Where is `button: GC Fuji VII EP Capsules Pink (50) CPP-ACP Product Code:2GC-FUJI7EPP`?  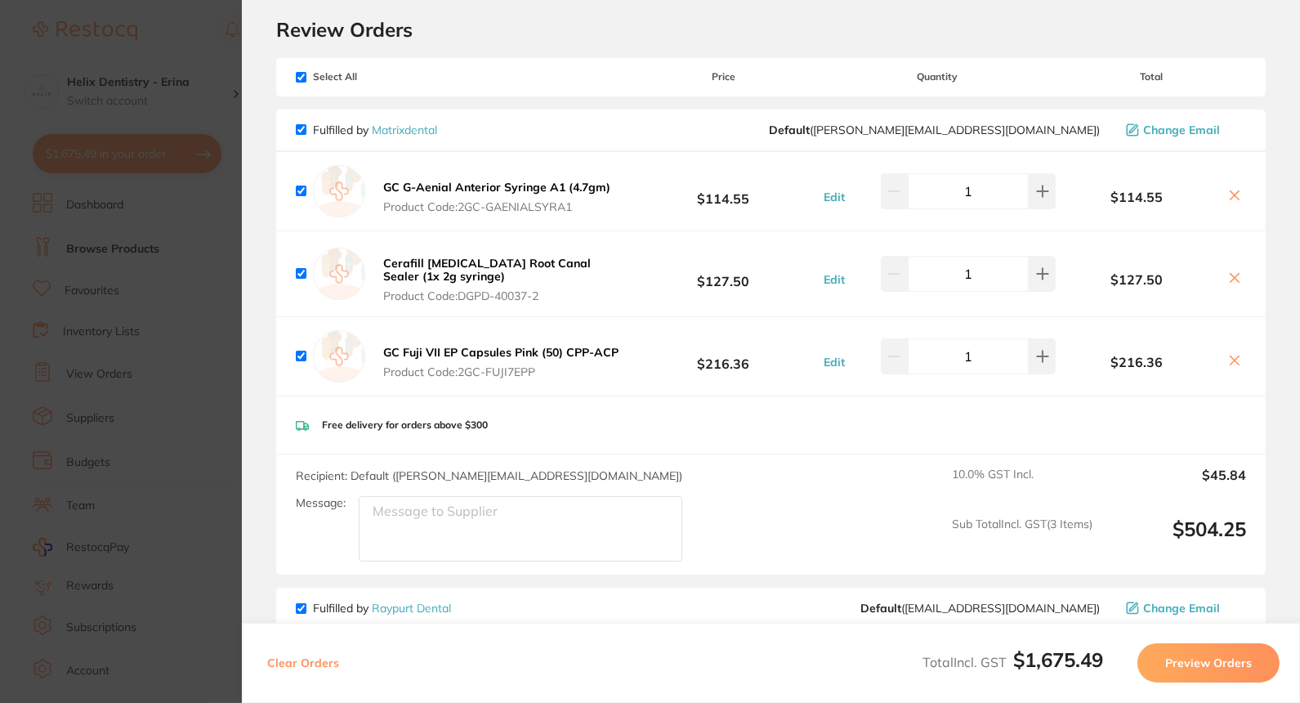 button: GC Fuji VII EP Capsules Pink (50) CPP-ACP Product Code:2GC-FUJI7EPP is located at coordinates (501, 362).